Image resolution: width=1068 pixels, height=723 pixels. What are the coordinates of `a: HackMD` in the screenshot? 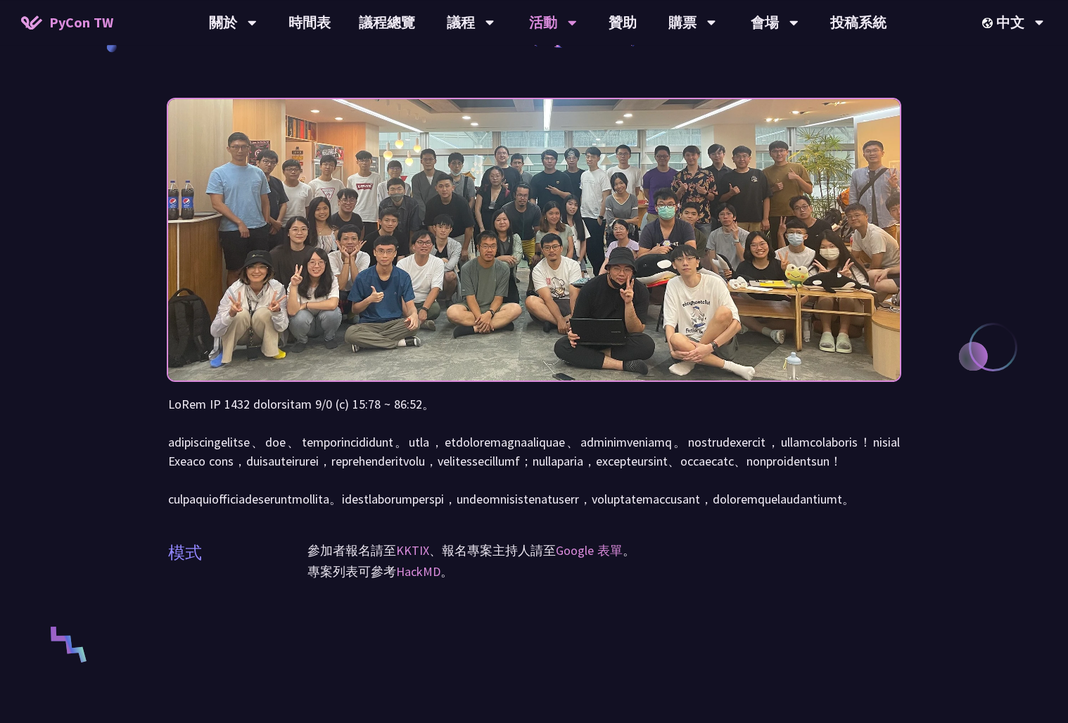 It's located at (418, 571).